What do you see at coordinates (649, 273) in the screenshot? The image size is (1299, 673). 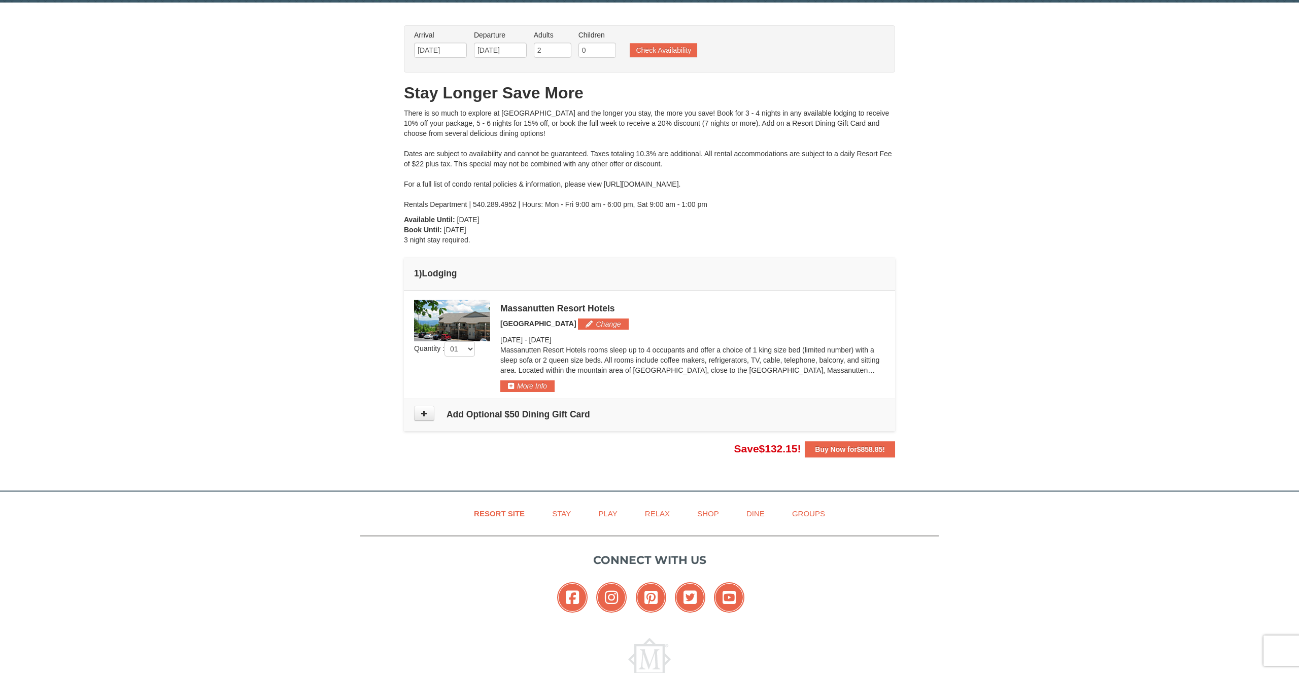 I see `h4: 1 Lodging` at bounding box center [649, 273].